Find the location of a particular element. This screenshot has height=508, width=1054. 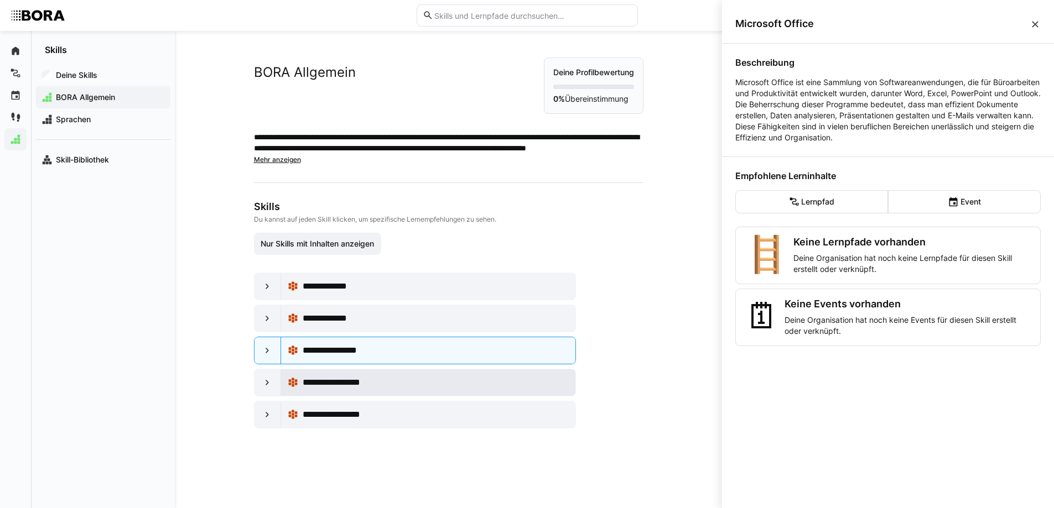

p: Du kannst auf jeden Skill klicken, um spezifische Lernempfehlungen zu sehen. is located at coordinates (447, 220).